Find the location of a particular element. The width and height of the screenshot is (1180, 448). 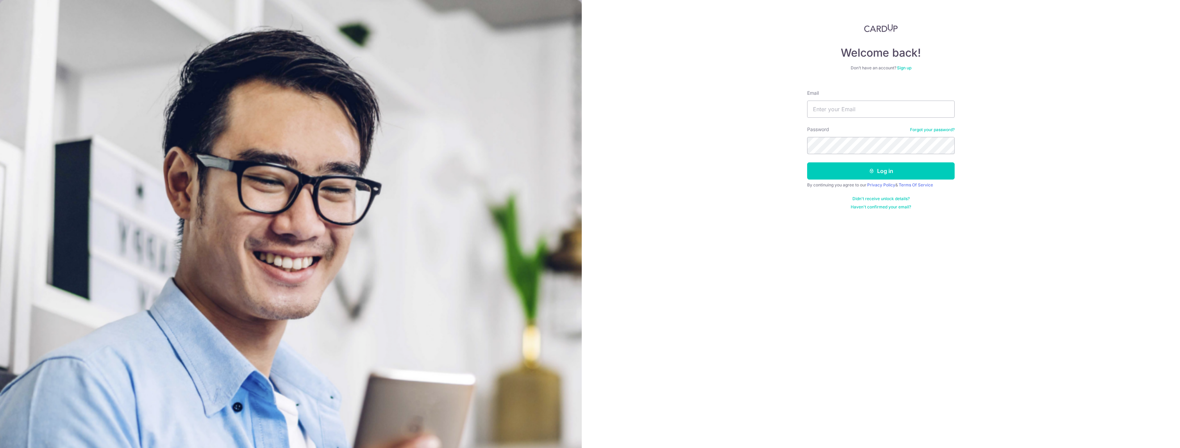

img: CardUp Logo is located at coordinates (881, 28).